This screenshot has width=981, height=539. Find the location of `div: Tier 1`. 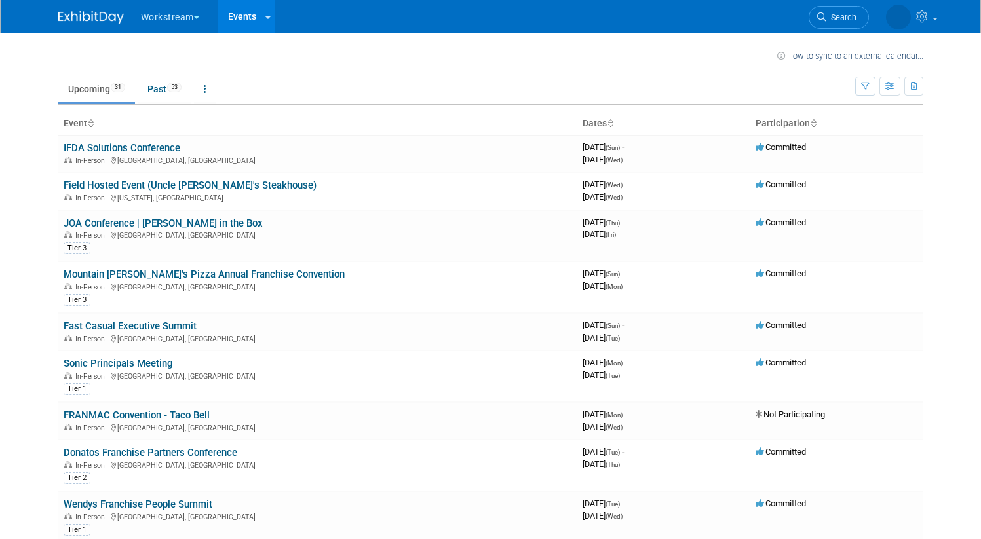

div: Tier 1 is located at coordinates (77, 530).